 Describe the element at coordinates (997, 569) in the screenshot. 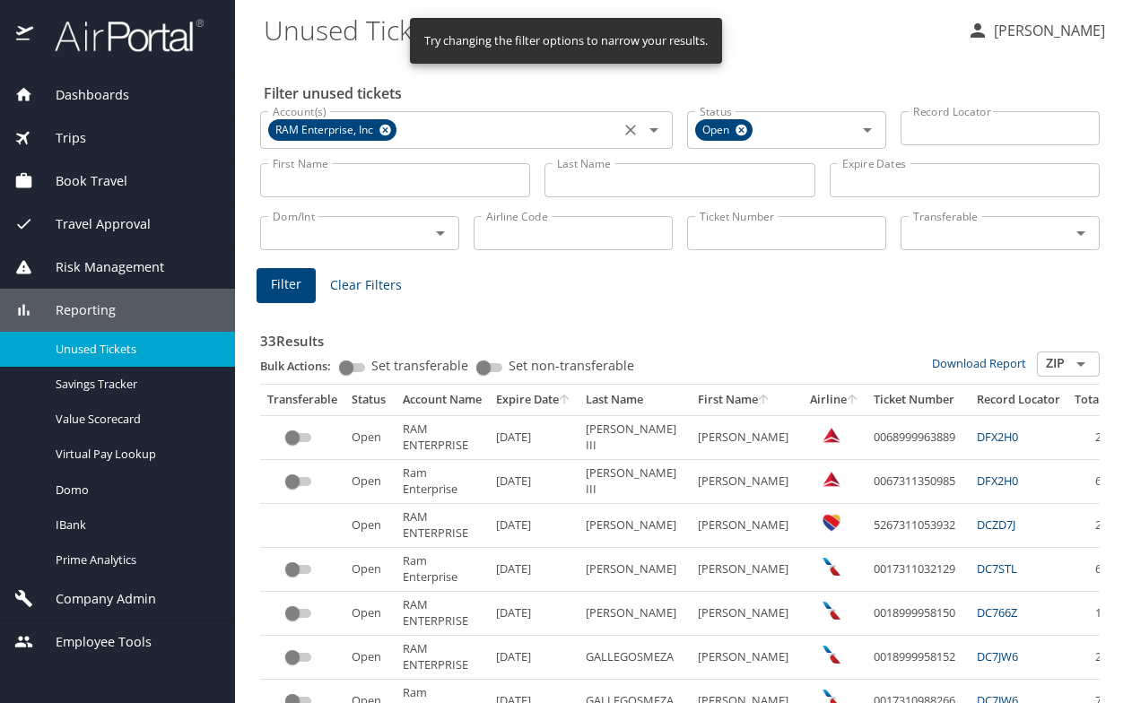

I see `a: DC7STL` at that location.